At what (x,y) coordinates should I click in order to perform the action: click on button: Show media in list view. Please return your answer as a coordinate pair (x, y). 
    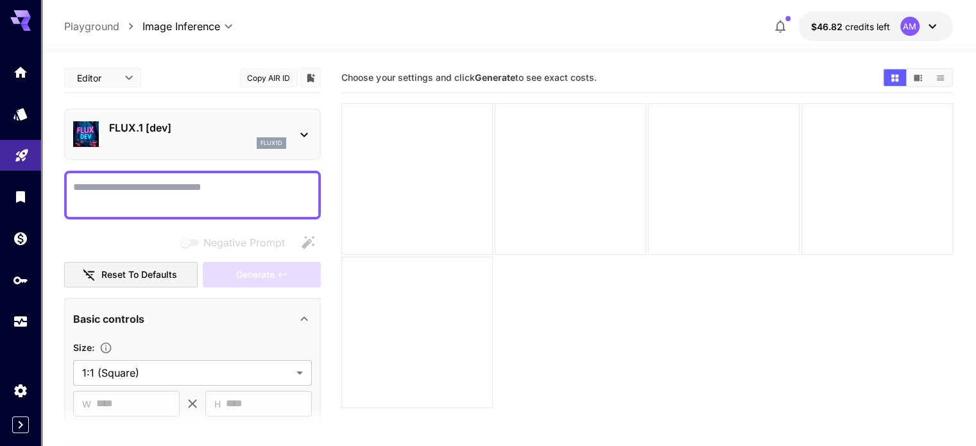
    Looking at the image, I should click on (940, 78).